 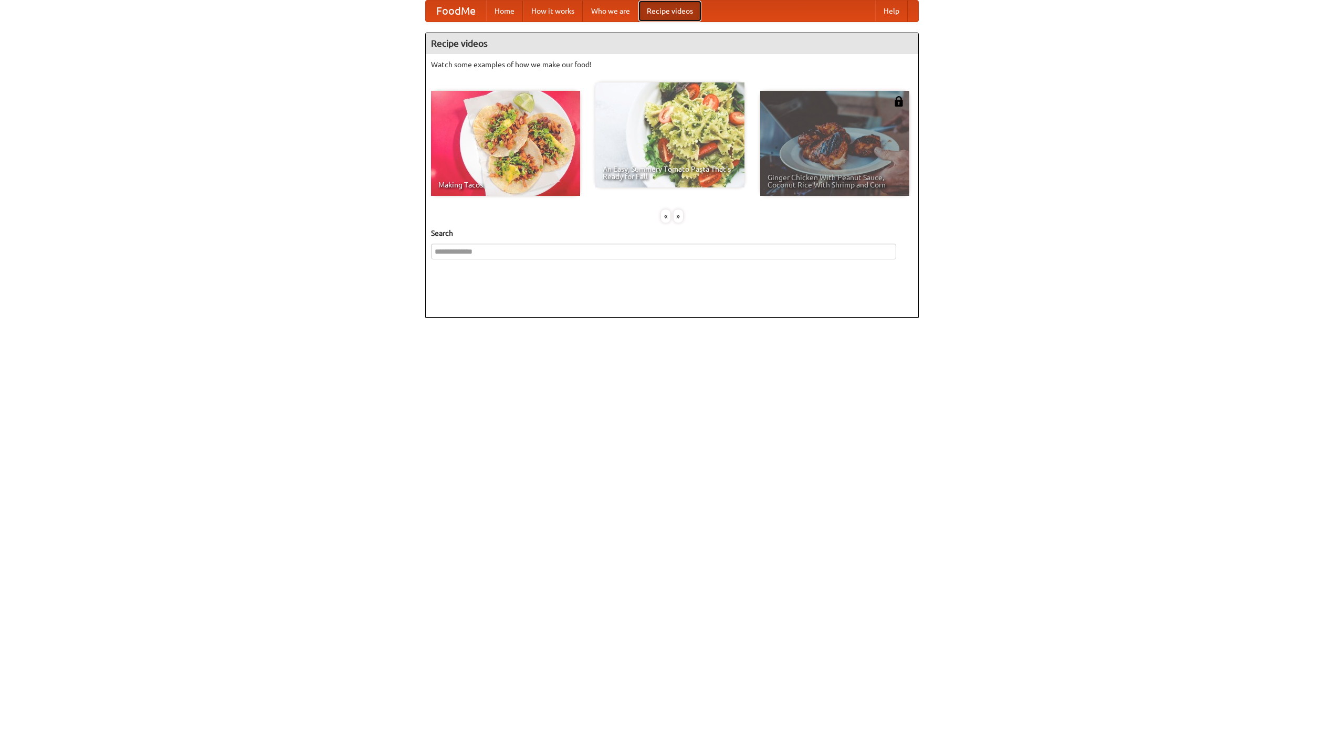 What do you see at coordinates (891, 11) in the screenshot?
I see `a: Help` at bounding box center [891, 11].